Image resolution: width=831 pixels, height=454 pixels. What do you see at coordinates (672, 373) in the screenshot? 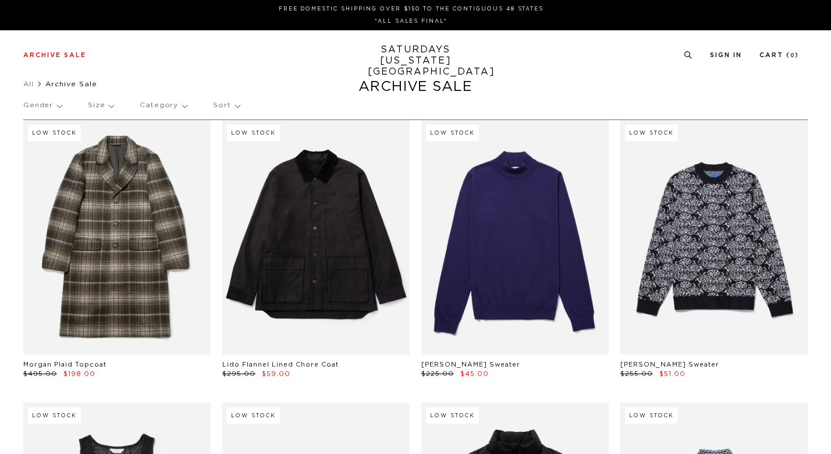
I see `span: $51.00` at bounding box center [672, 373].